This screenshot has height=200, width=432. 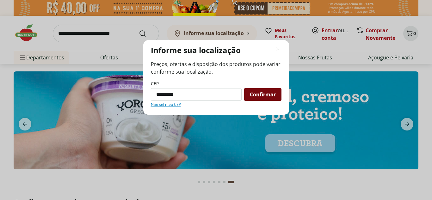 What do you see at coordinates (216, 68) in the screenshot?
I see `span: Preços, ofertas e disposição dos produtos pode variar conforme sua localização.` at bounding box center [216, 68].